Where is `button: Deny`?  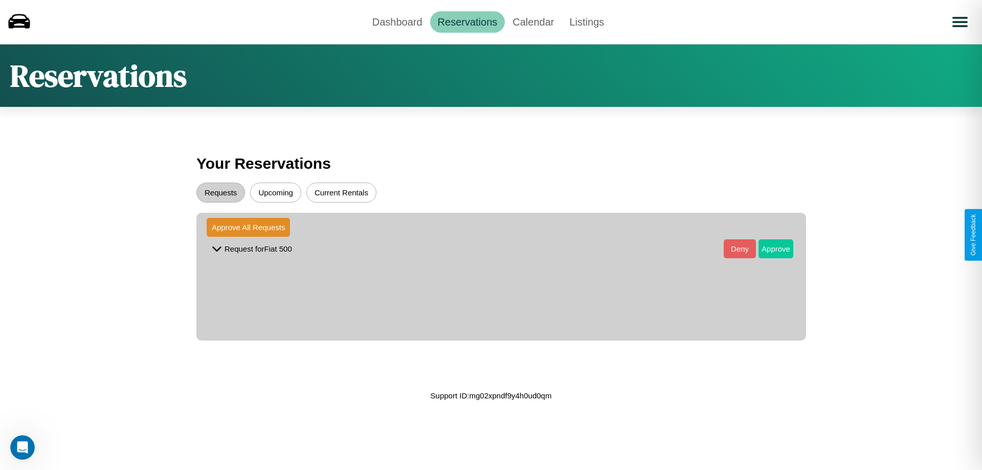 button: Deny is located at coordinates (739, 249).